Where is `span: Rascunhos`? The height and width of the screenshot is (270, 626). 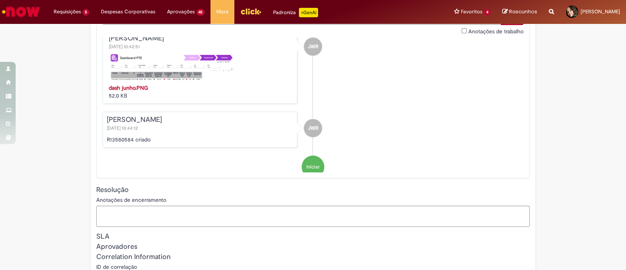 span: Rascunhos is located at coordinates (523, 11).